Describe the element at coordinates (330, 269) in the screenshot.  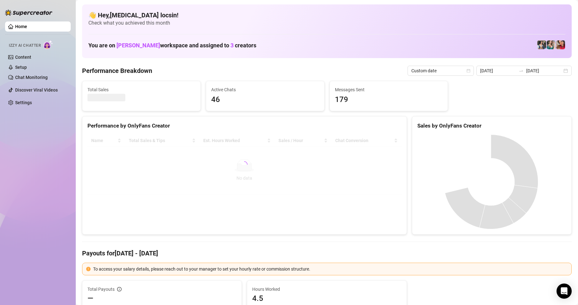
I see `div: To access your salary details, please reach out to your manager to set your hourly rate or commis...` at that location.